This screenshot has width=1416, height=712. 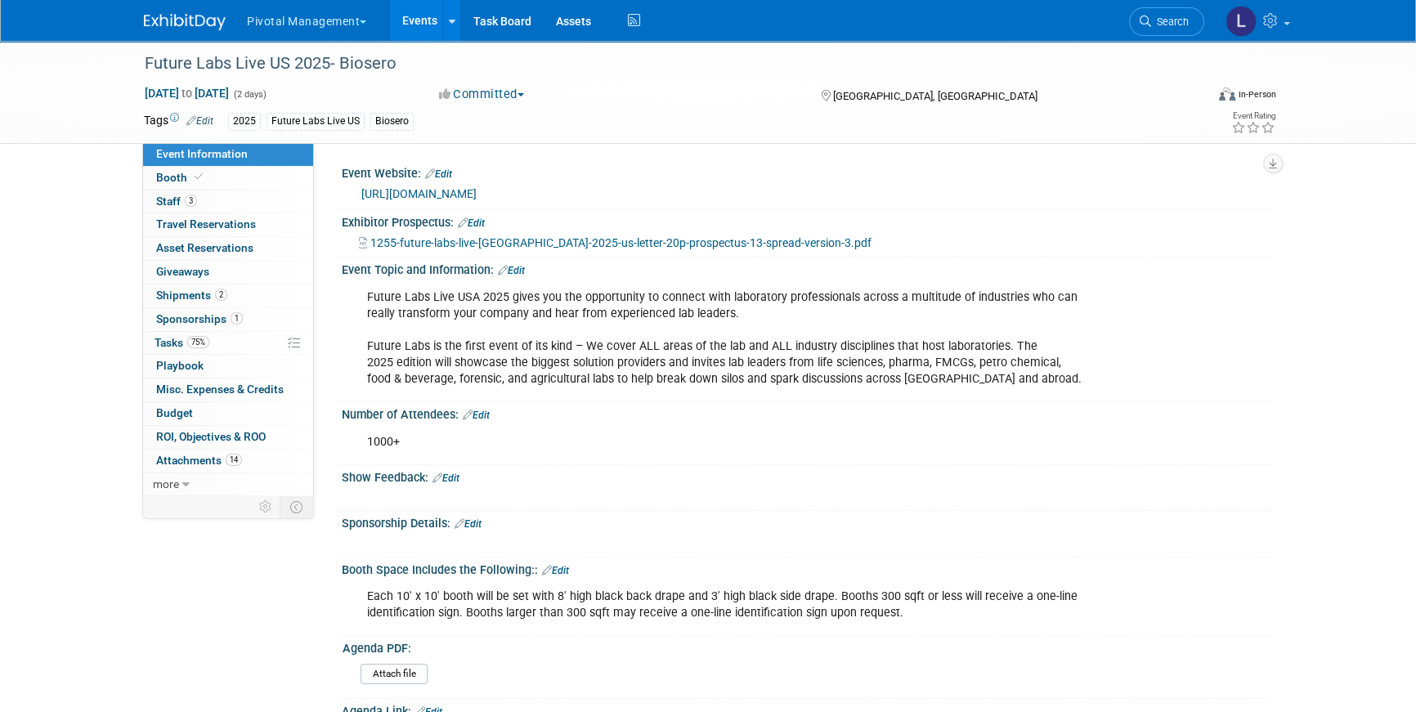 I want to click on div: Agenda PDF:, so click(x=804, y=646).